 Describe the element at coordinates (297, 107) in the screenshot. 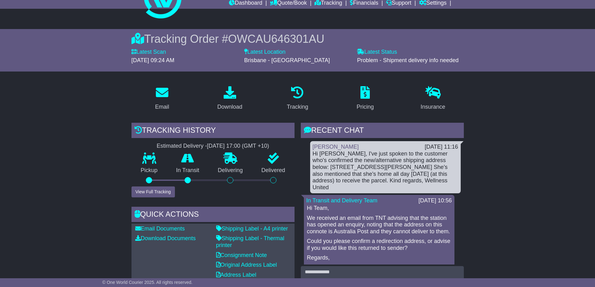

I see `div: Tracking` at that location.